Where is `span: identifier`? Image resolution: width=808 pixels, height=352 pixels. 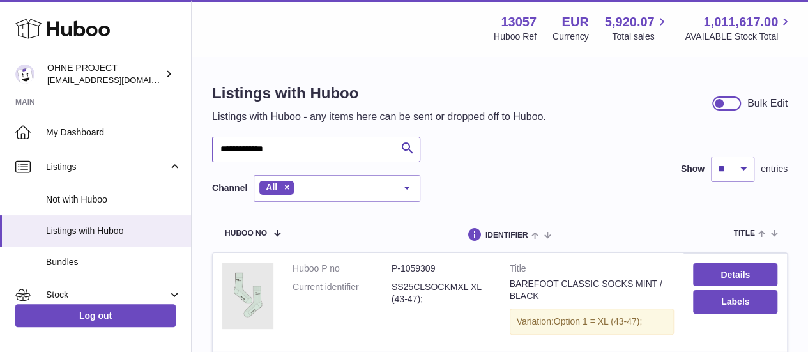
span: identifier is located at coordinates (507, 235).